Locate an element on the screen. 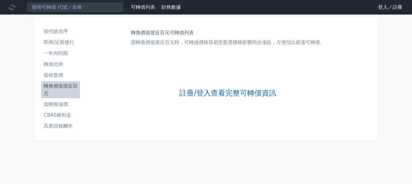  li: 低收盤價 is located at coordinates (61, 75).